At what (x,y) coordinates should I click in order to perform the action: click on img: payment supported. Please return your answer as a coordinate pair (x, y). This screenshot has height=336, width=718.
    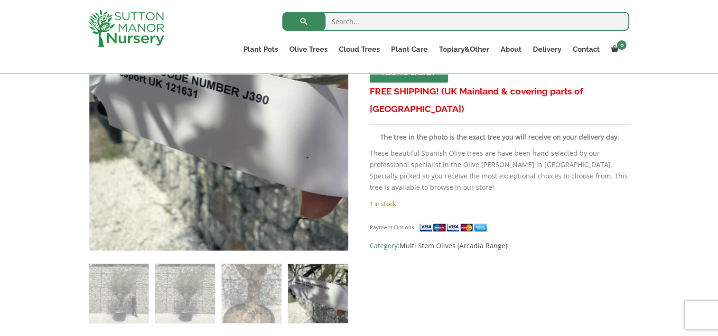
    Looking at the image, I should click on (455, 227).